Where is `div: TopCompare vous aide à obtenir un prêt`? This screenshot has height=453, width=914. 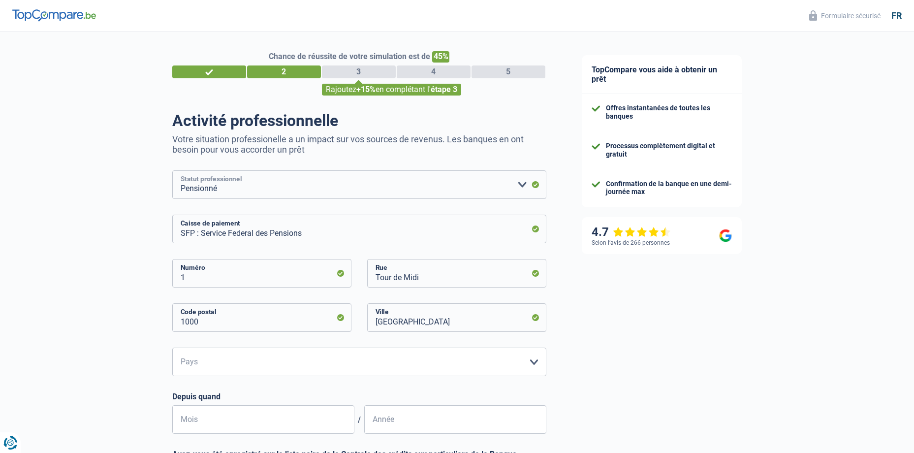
div: TopCompare vous aide à obtenir un prêt is located at coordinates (661, 74).